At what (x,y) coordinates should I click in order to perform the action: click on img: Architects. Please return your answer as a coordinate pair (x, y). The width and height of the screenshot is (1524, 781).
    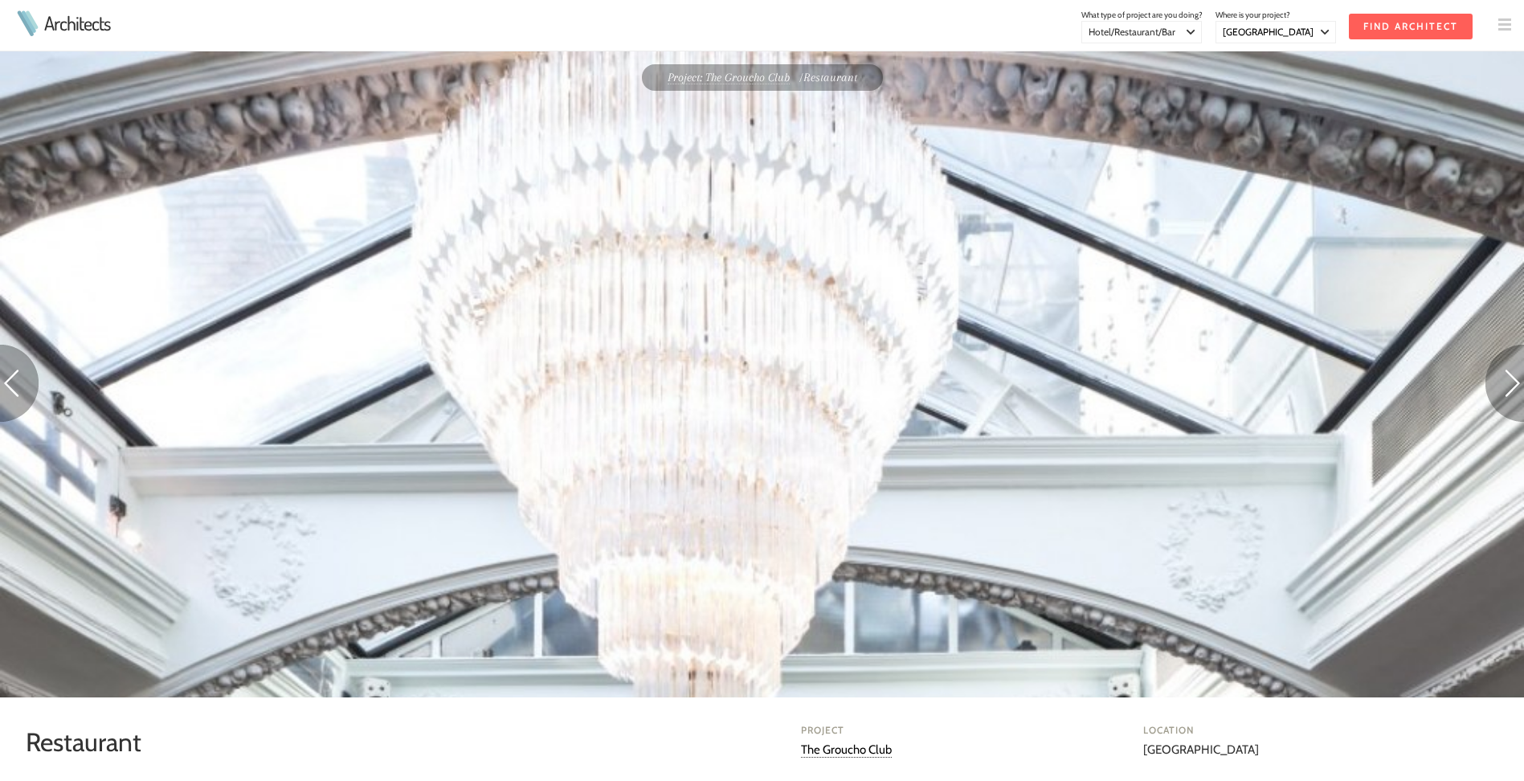
    Looking at the image, I should click on (27, 23).